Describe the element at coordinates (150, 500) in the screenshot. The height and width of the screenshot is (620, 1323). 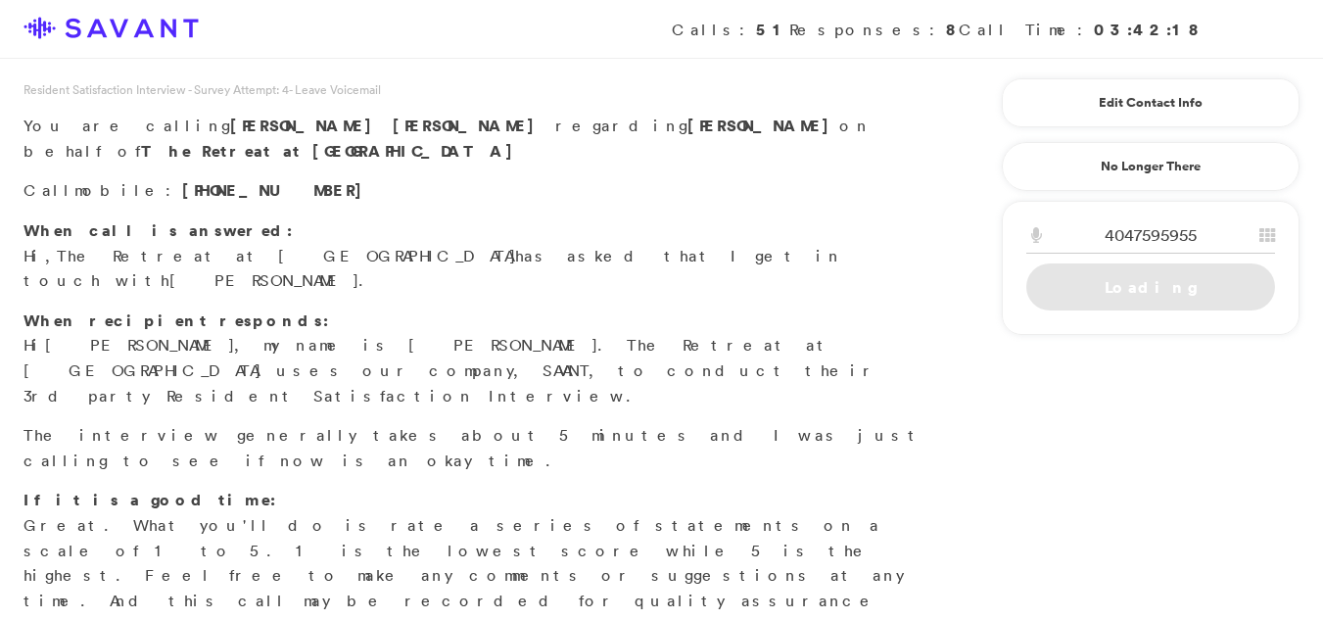
I see `strong: If it is a good time:` at that location.